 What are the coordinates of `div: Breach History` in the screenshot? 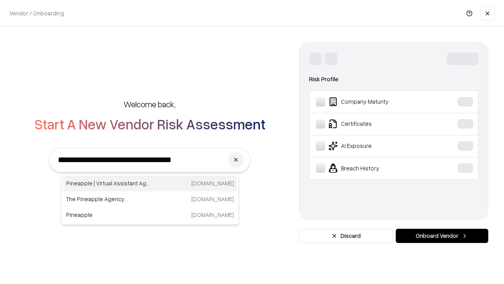 It's located at (375, 168).